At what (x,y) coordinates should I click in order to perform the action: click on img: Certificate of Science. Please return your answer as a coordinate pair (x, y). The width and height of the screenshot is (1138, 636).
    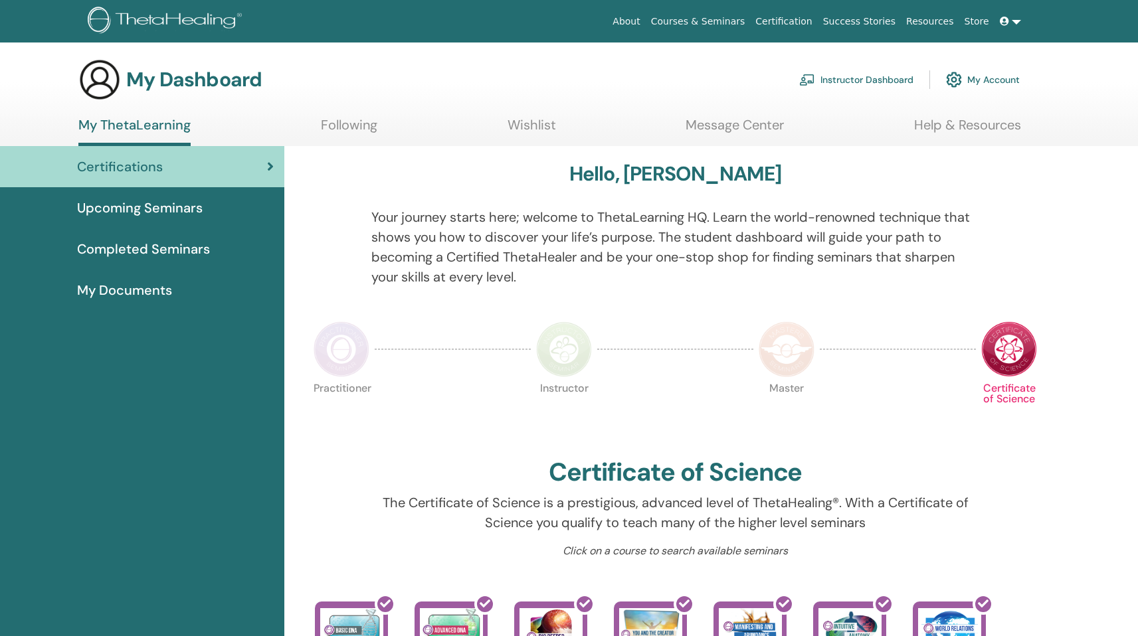
    Looking at the image, I should click on (1009, 349).